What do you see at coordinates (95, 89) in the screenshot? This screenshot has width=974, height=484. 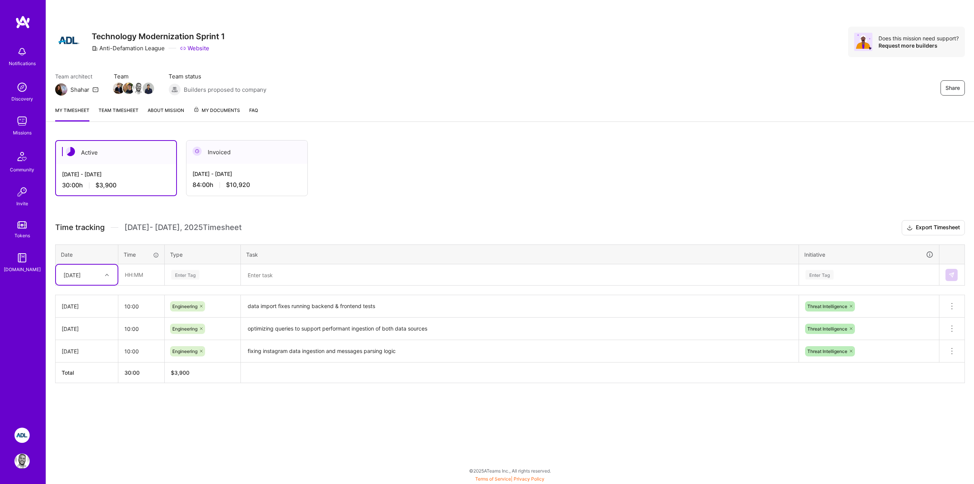 I see `i: icon Mail` at bounding box center [95, 89].